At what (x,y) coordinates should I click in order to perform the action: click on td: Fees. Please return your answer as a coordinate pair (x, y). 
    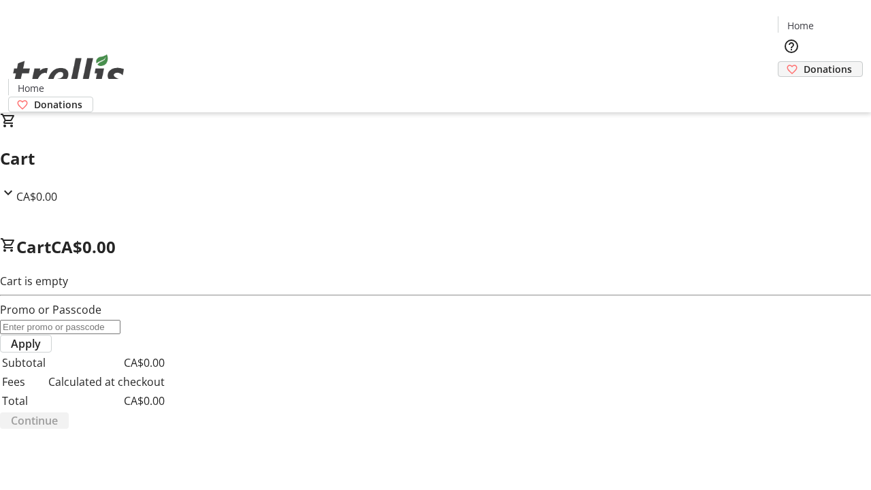
    Looking at the image, I should click on (24, 382).